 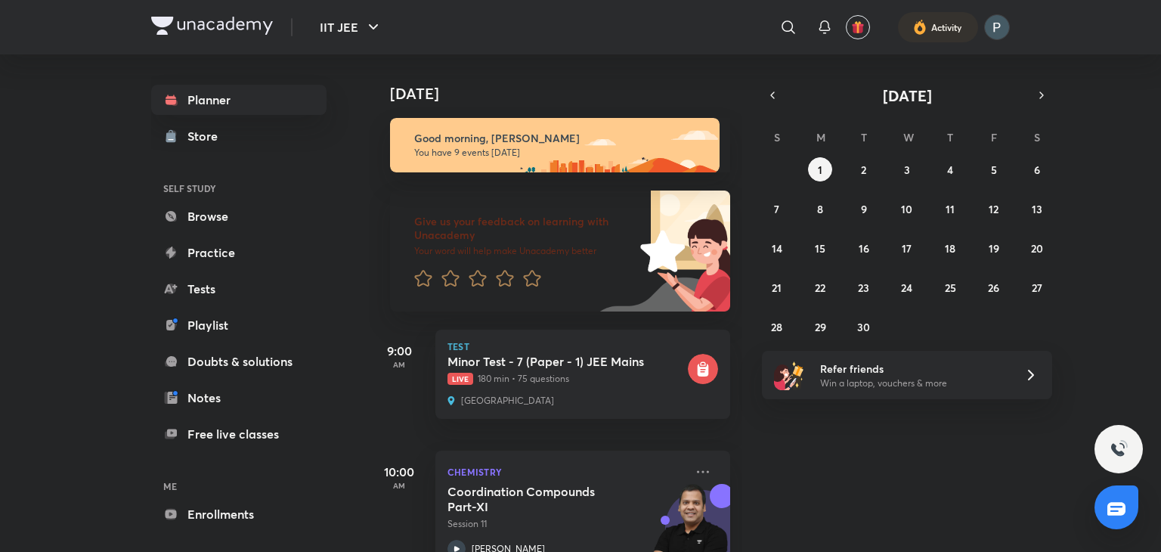 What do you see at coordinates (776, 326) in the screenshot?
I see `abbr: September 28, 2025` at bounding box center [776, 326].